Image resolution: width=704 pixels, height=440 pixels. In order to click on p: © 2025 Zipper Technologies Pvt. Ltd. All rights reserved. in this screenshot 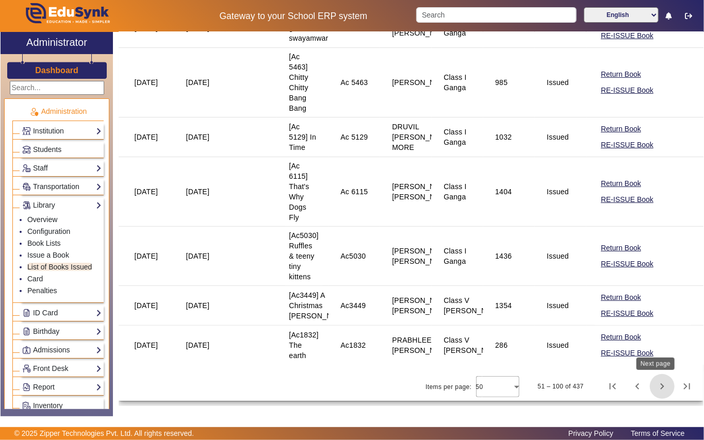, I will do `click(104, 434)`.